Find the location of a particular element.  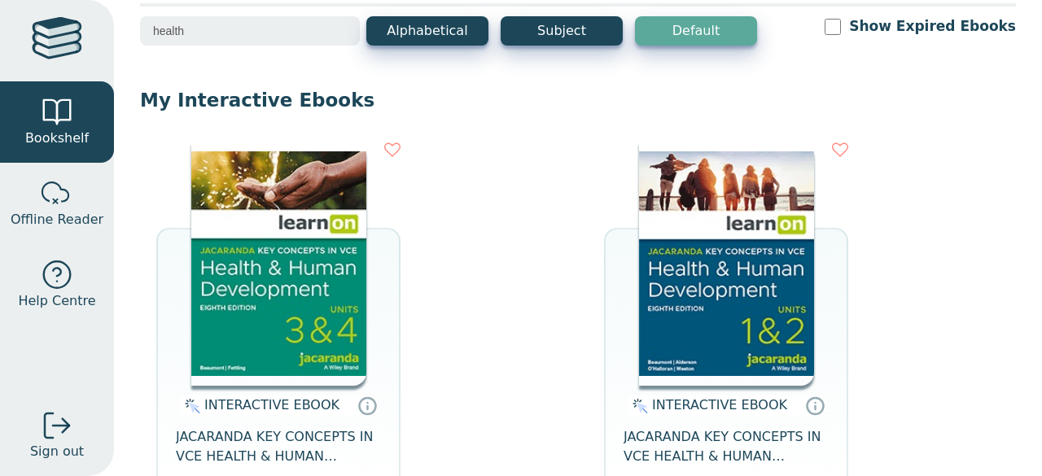

span: JACARANDA KEY CONCEPTS IN VCE HEALTH & HUMAN DEVELOPMENT UNITS 1&2 LEARNON EBOOK 8E is located at coordinates (726, 447).